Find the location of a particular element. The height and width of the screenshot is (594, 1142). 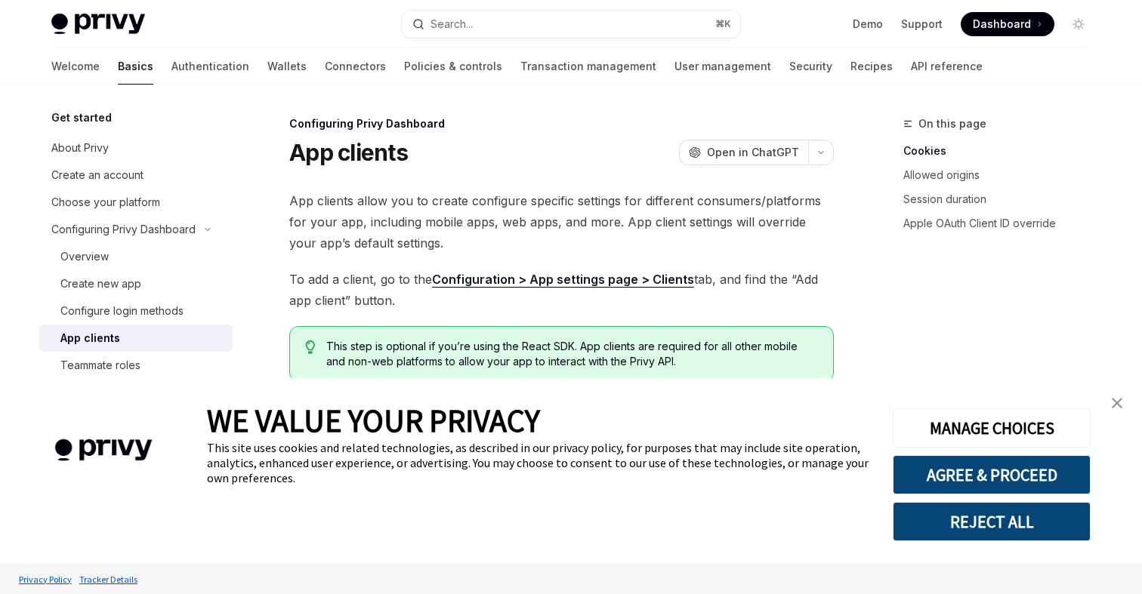

a: Apple OAuth Client ID override is located at coordinates (1003, 223).